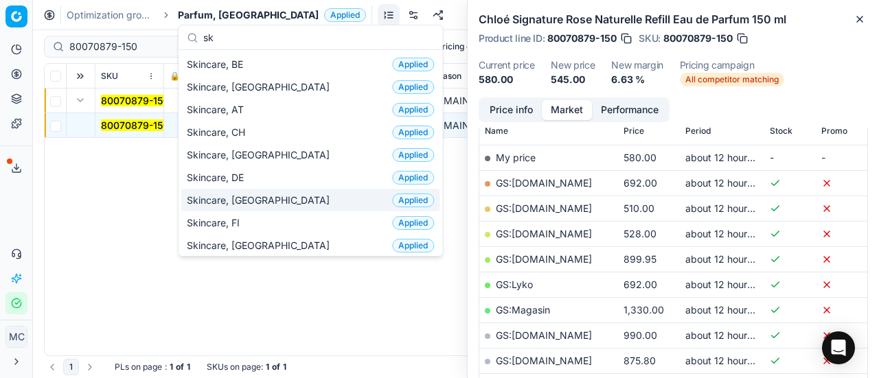  What do you see at coordinates (111, 15) in the screenshot?
I see `a: Optimization groups` at bounding box center [111, 15].